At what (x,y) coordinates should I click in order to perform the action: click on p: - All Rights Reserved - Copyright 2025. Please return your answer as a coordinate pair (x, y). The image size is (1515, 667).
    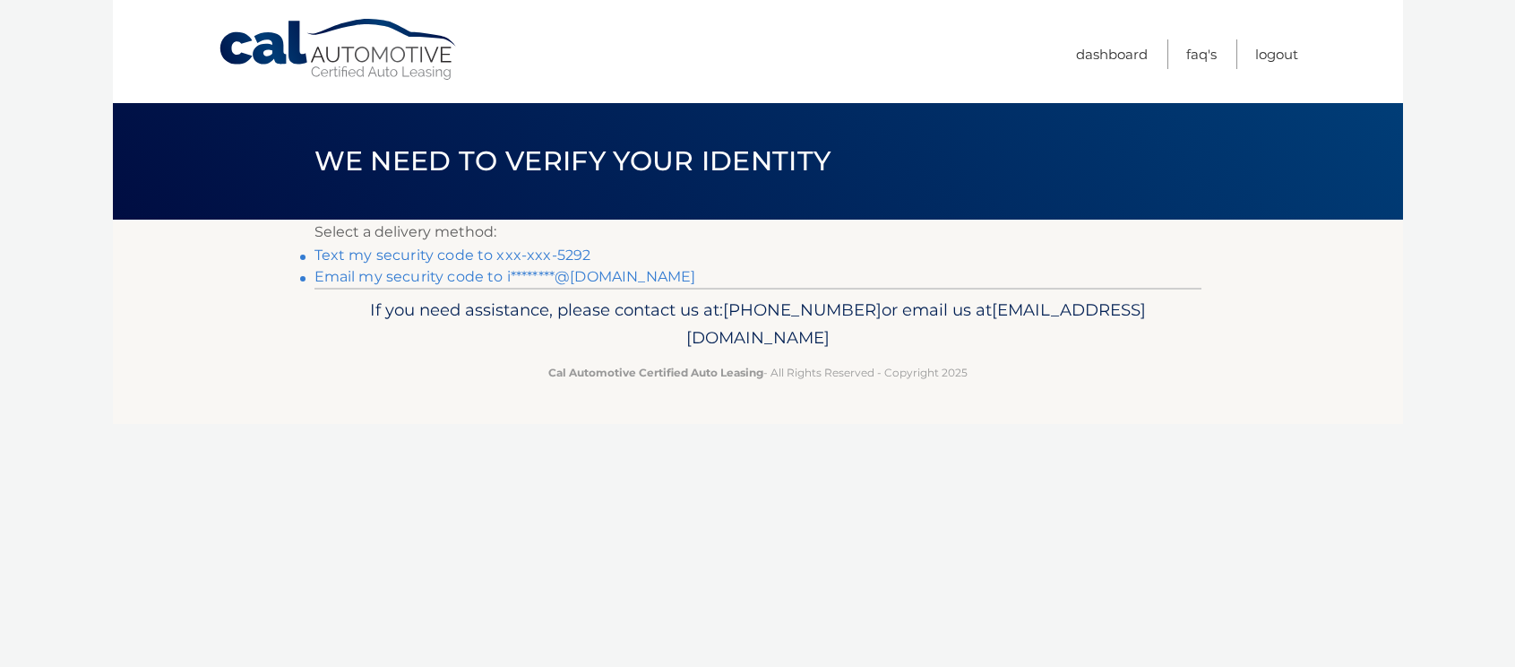
    Looking at the image, I should click on (758, 372).